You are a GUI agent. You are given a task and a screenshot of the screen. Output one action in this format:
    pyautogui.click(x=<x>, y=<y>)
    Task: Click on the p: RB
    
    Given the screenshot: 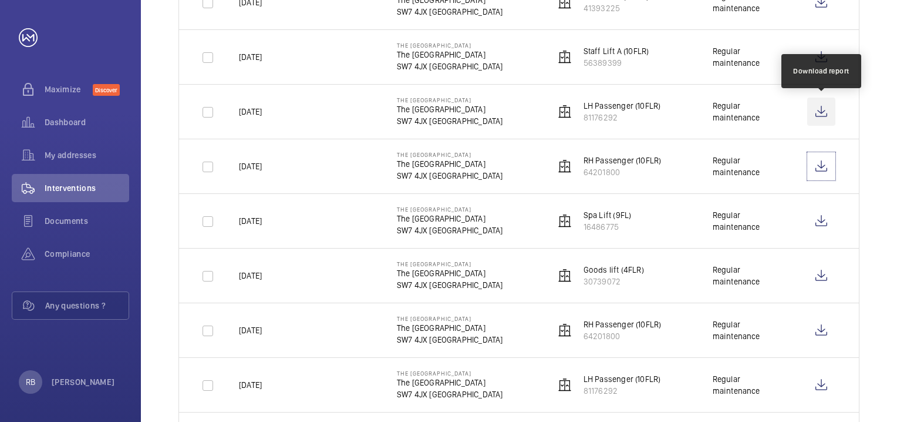 What is the action you would take?
    pyautogui.click(x=31, y=382)
    